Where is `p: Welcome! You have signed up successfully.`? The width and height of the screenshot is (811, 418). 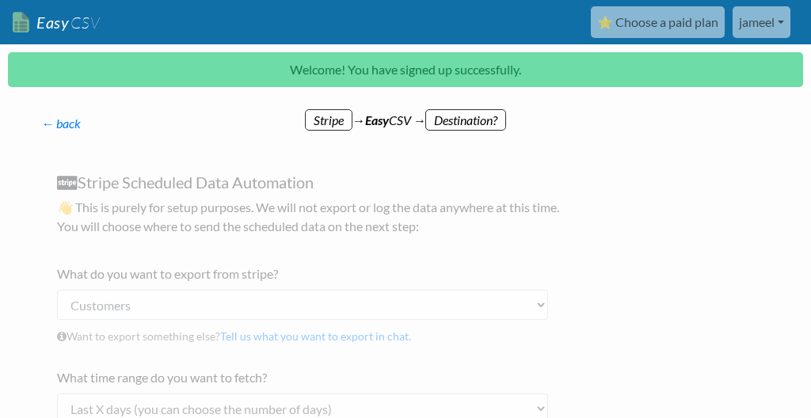
p: Welcome! You have signed up successfully. is located at coordinates (405, 70).